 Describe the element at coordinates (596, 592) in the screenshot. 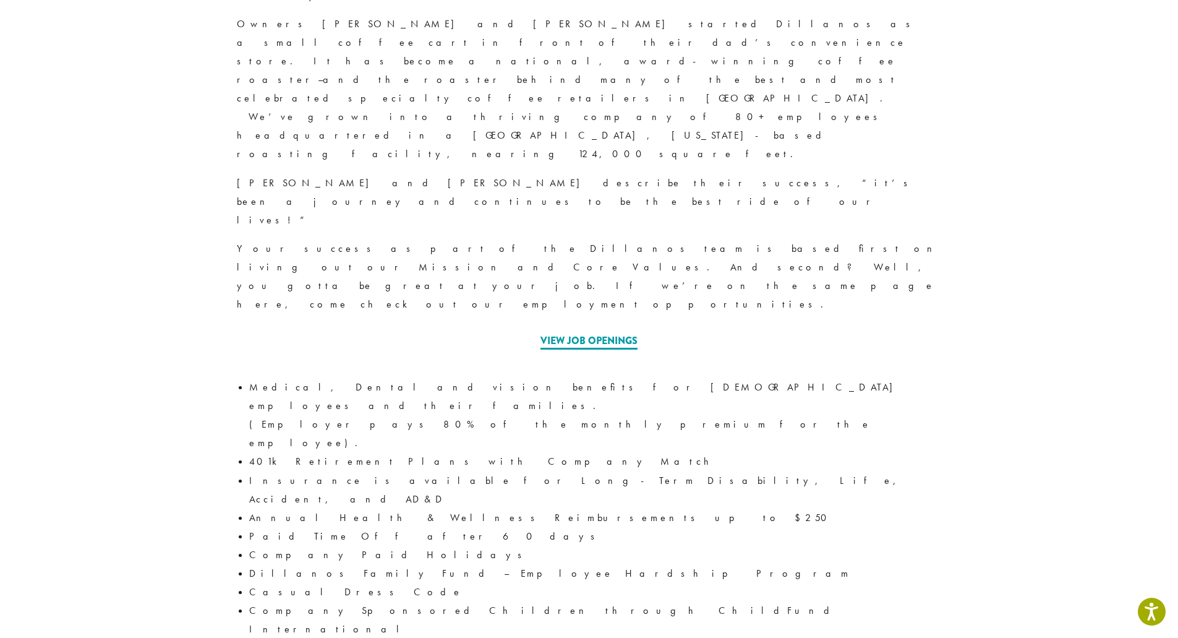

I see `li: Casual Dress Code` at that location.